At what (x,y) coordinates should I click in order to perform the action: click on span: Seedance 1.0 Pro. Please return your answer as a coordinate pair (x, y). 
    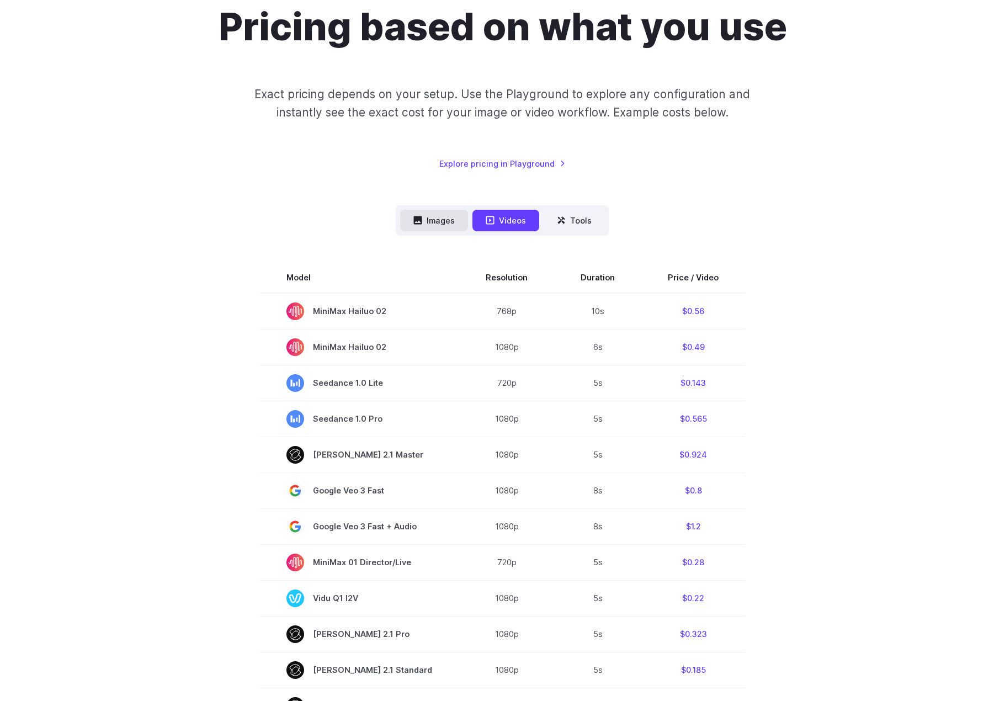
    Looking at the image, I should click on (359, 419).